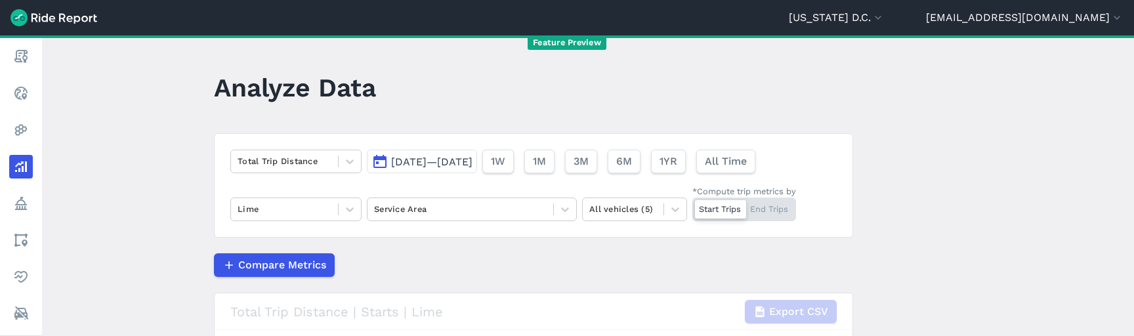  I want to click on span: 6M, so click(624, 161).